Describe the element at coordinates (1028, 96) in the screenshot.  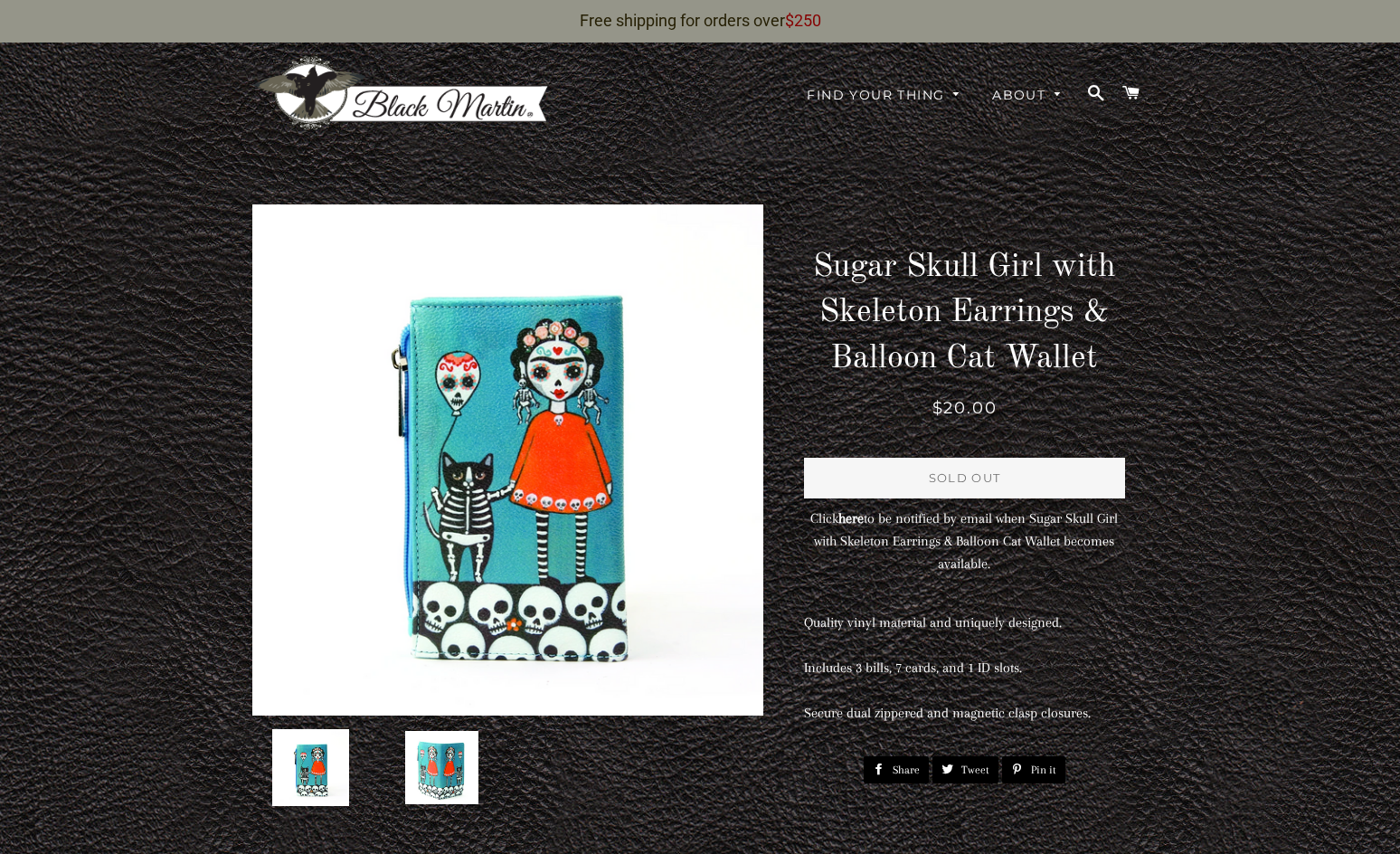
I see `a: About` at that location.